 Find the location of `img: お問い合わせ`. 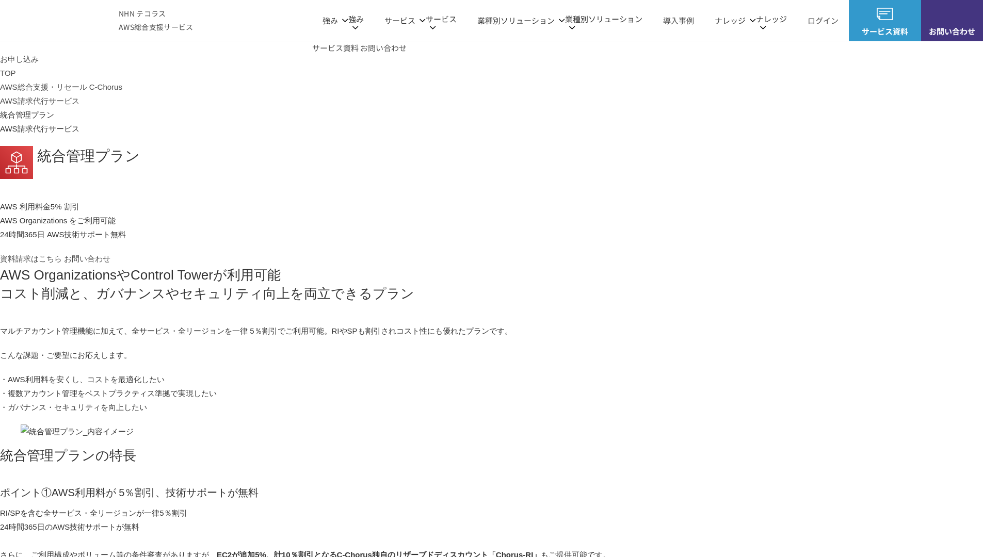

img: お問い合わせ is located at coordinates (952, 14).